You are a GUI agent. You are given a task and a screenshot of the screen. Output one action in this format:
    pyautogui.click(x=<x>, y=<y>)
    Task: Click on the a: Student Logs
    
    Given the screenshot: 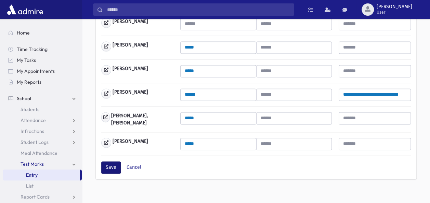 What is the action you would take?
    pyautogui.click(x=42, y=142)
    